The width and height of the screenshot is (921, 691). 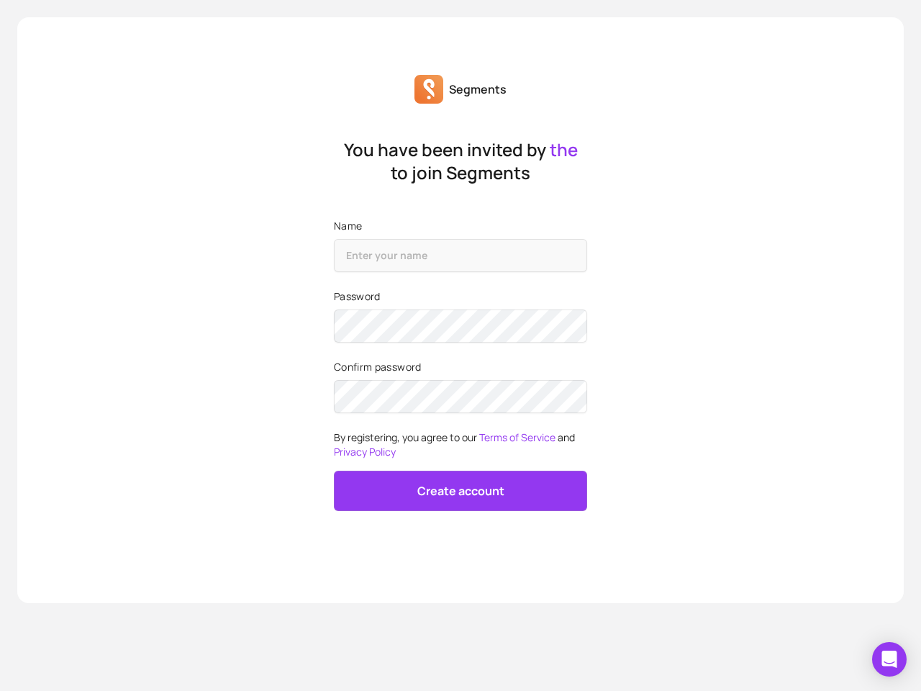 I want to click on label: Password, so click(x=460, y=296).